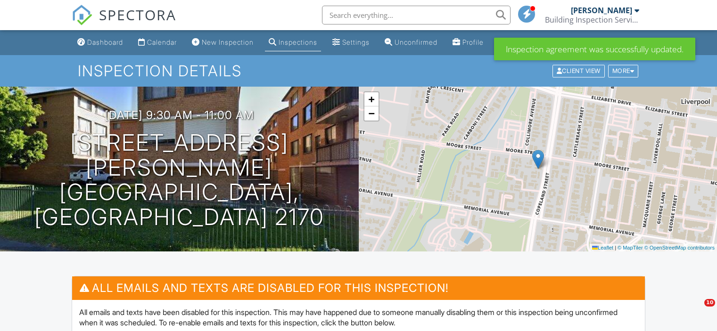 The width and height of the screenshot is (717, 331). What do you see at coordinates (411, 42) in the screenshot?
I see `a: Unconfirmed` at bounding box center [411, 42].